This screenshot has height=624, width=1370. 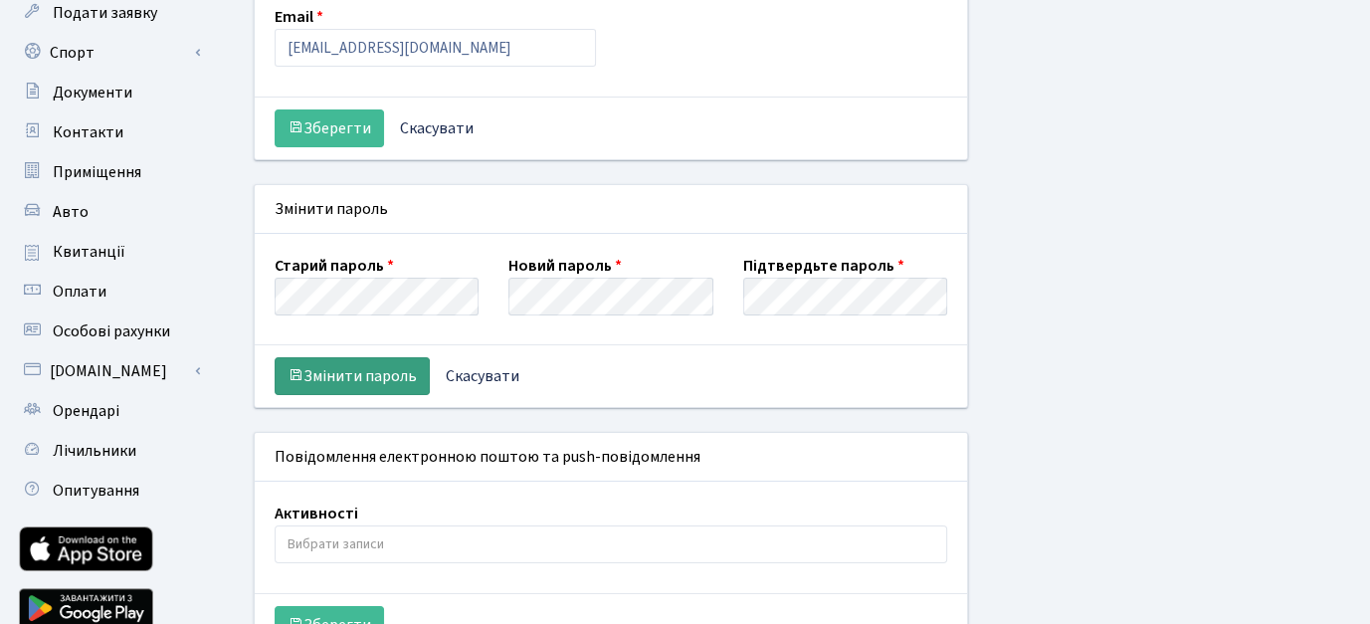 What do you see at coordinates (329, 128) in the screenshot?
I see `button: Зберегти` at bounding box center [329, 128].